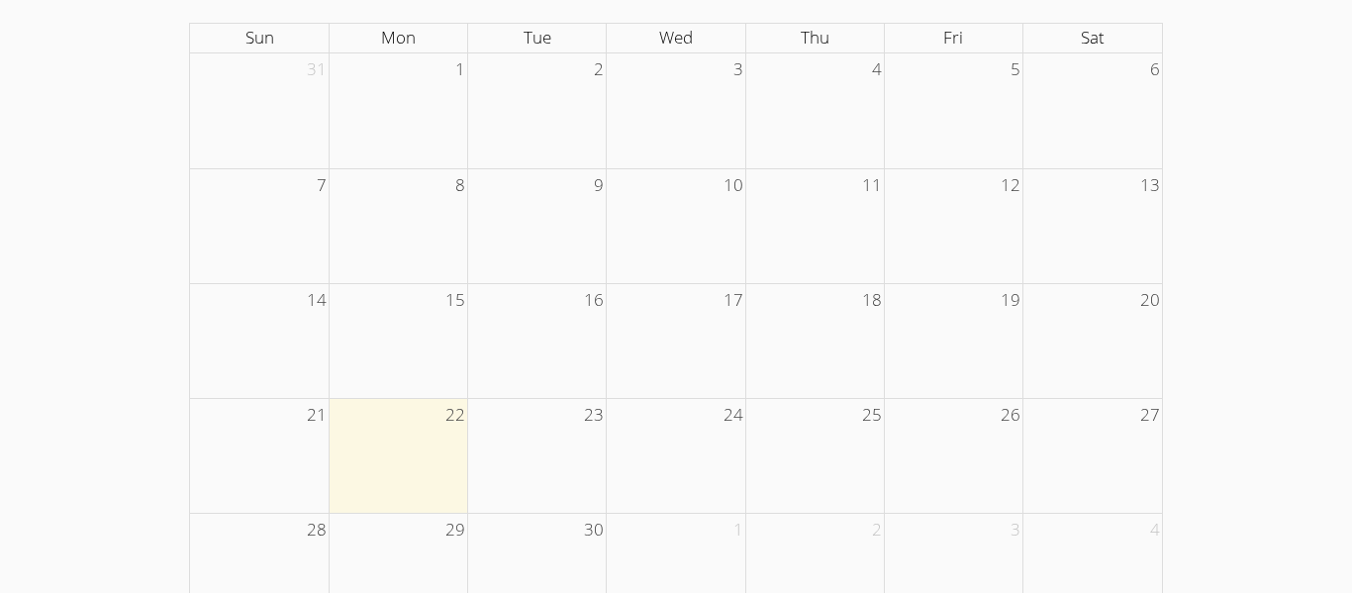 This screenshot has height=593, width=1352. Describe the element at coordinates (1150, 185) in the screenshot. I see `span: 13` at that location.